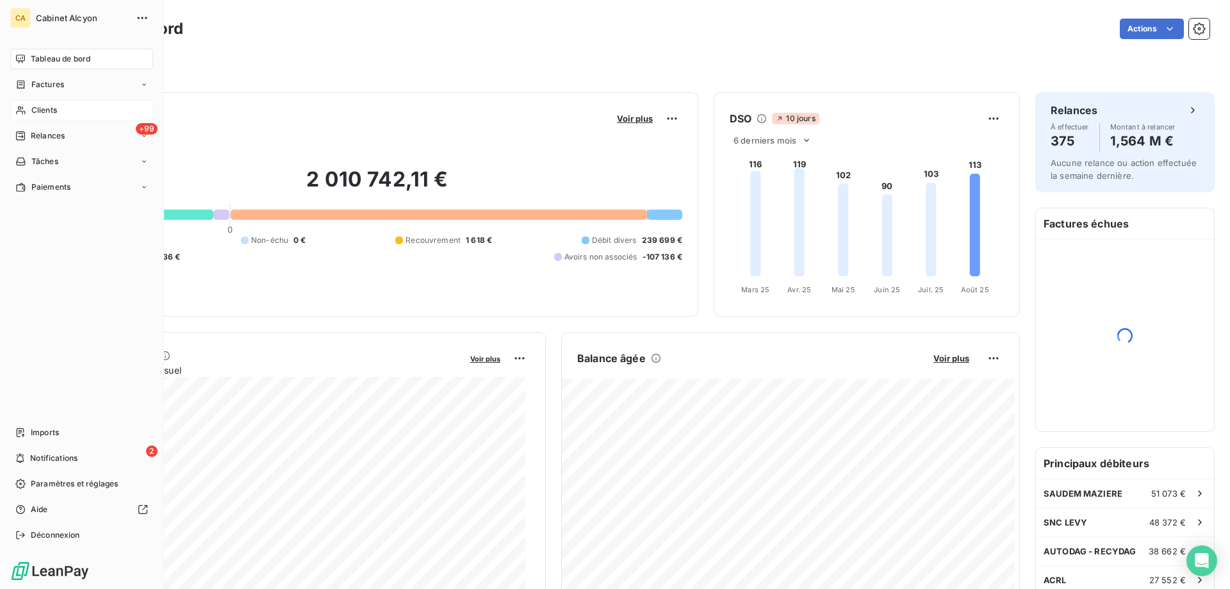 This screenshot has width=1230, height=589. What do you see at coordinates (81, 432) in the screenshot?
I see `a: Imports` at bounding box center [81, 432].